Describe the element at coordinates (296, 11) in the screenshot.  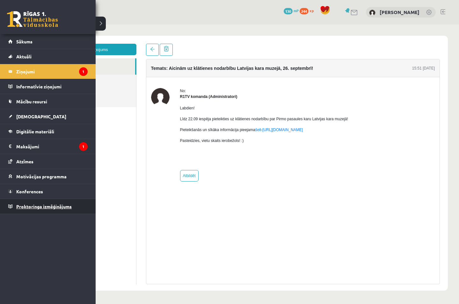
I see `span: mP` at that location.